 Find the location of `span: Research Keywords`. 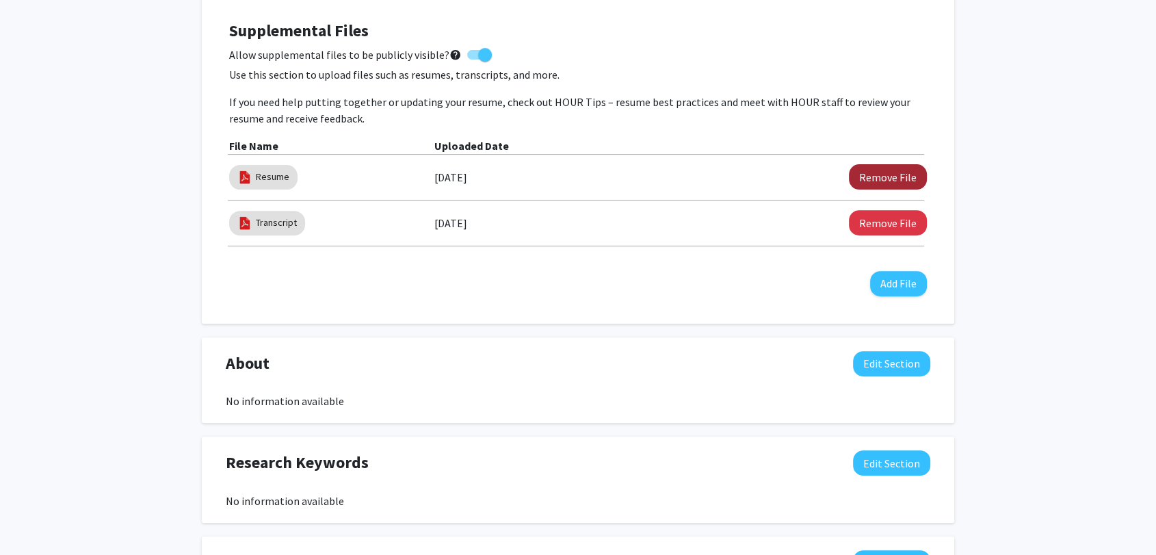

span: Research Keywords is located at coordinates (297, 462).